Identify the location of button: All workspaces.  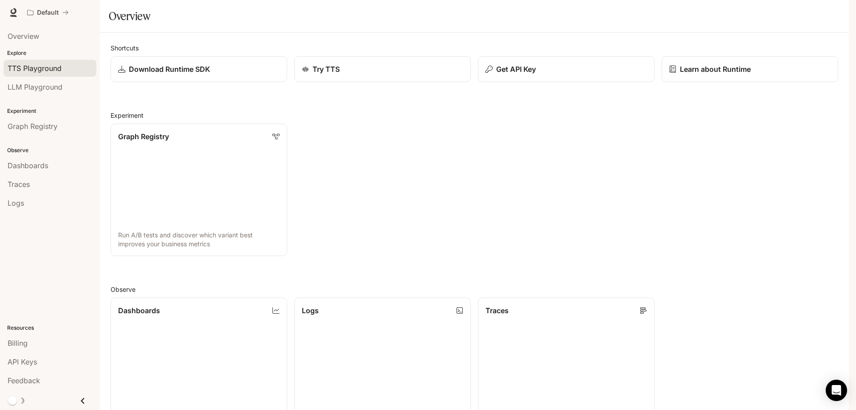
(48, 12).